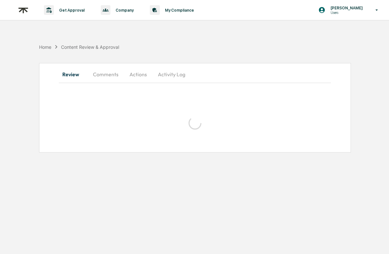 The height and width of the screenshot is (254, 389). What do you see at coordinates (346, 13) in the screenshot?
I see `p: Users` at bounding box center [346, 13].